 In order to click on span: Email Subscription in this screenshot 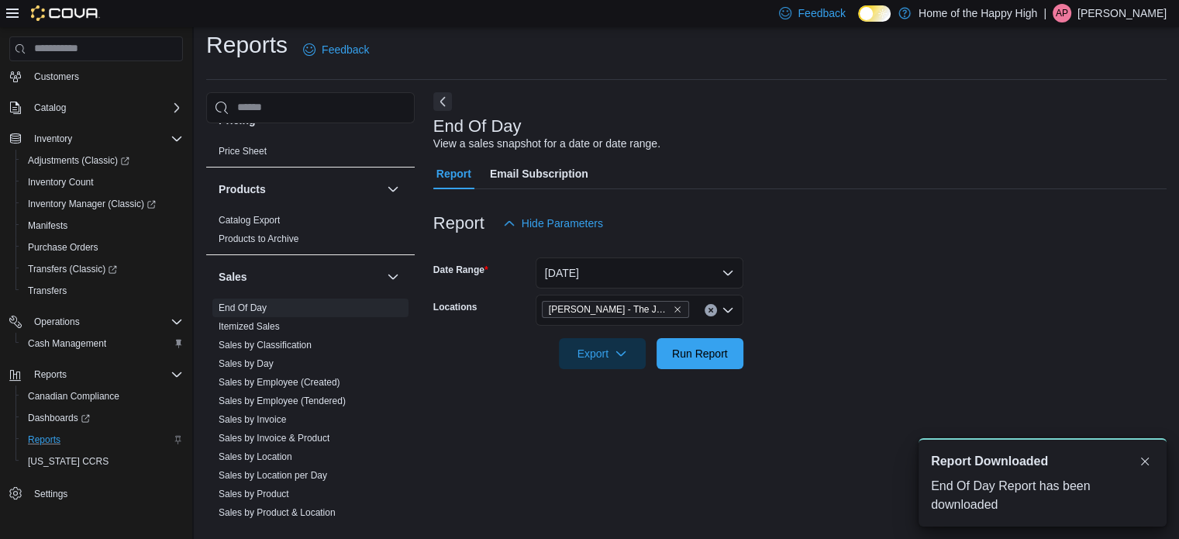, I will do `click(539, 174)`.